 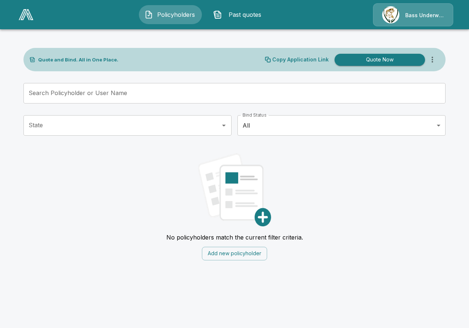 What do you see at coordinates (149, 15) in the screenshot?
I see `img: Policyholders Icon` at bounding box center [149, 15].